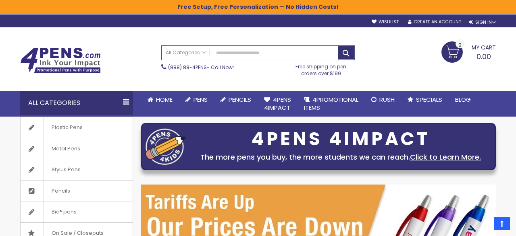 This screenshot has width=516, height=236. What do you see at coordinates (187, 67) in the screenshot?
I see `a: (888) 88-4PENS` at bounding box center [187, 67].